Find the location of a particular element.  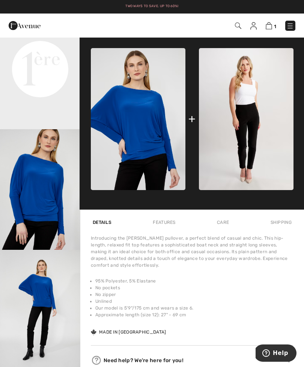

div: Care is located at coordinates (223, 222).